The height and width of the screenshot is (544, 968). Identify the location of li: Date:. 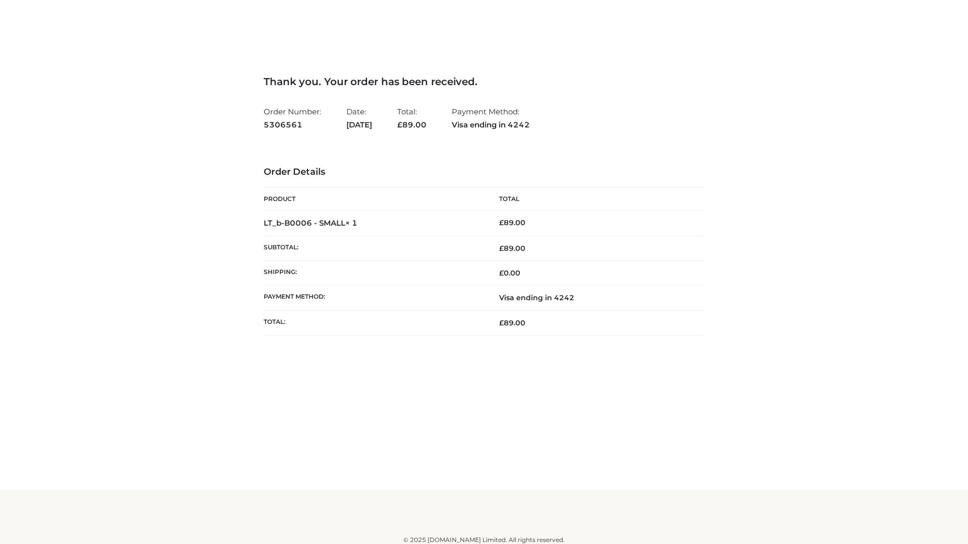
(359, 118).